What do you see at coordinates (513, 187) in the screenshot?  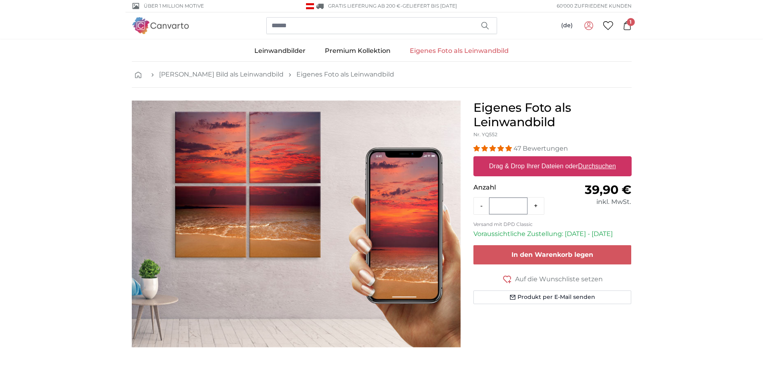 I see `p: Anzahl` at bounding box center [513, 187].